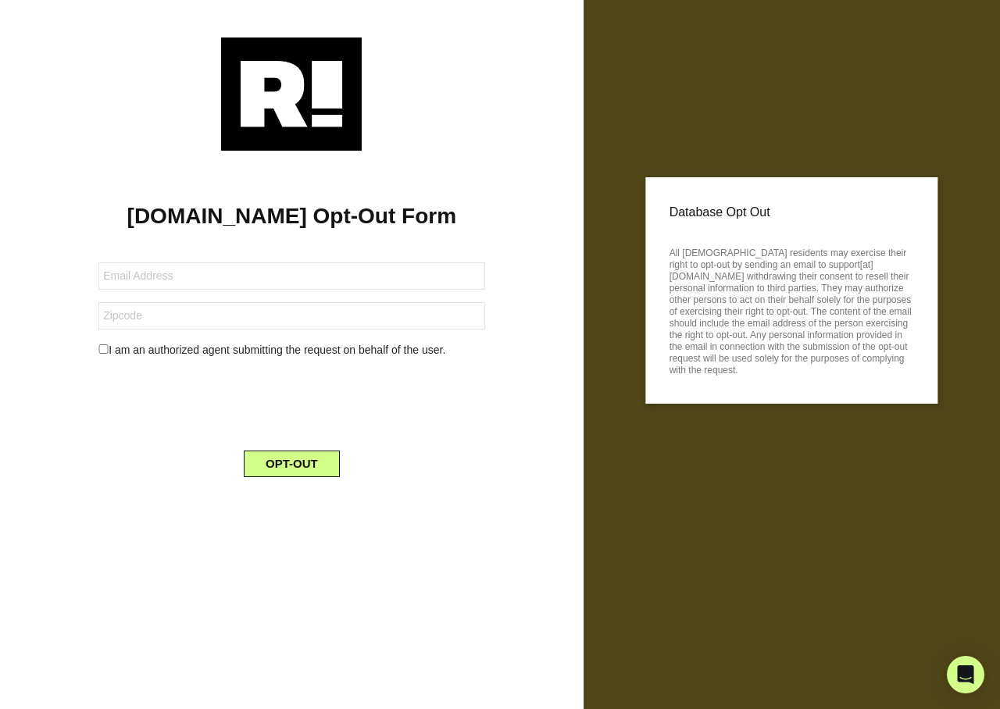  I want to click on p: Database Opt Out, so click(791, 213).